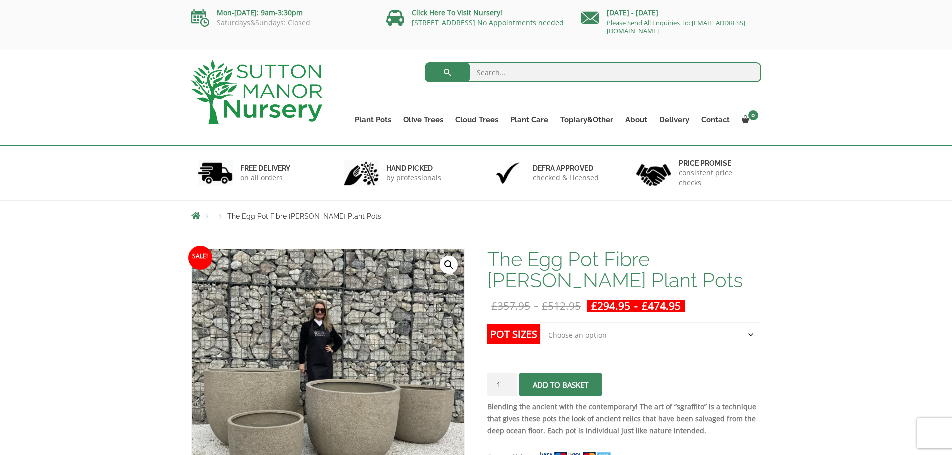  I want to click on a: Cloud Trees, so click(477, 120).